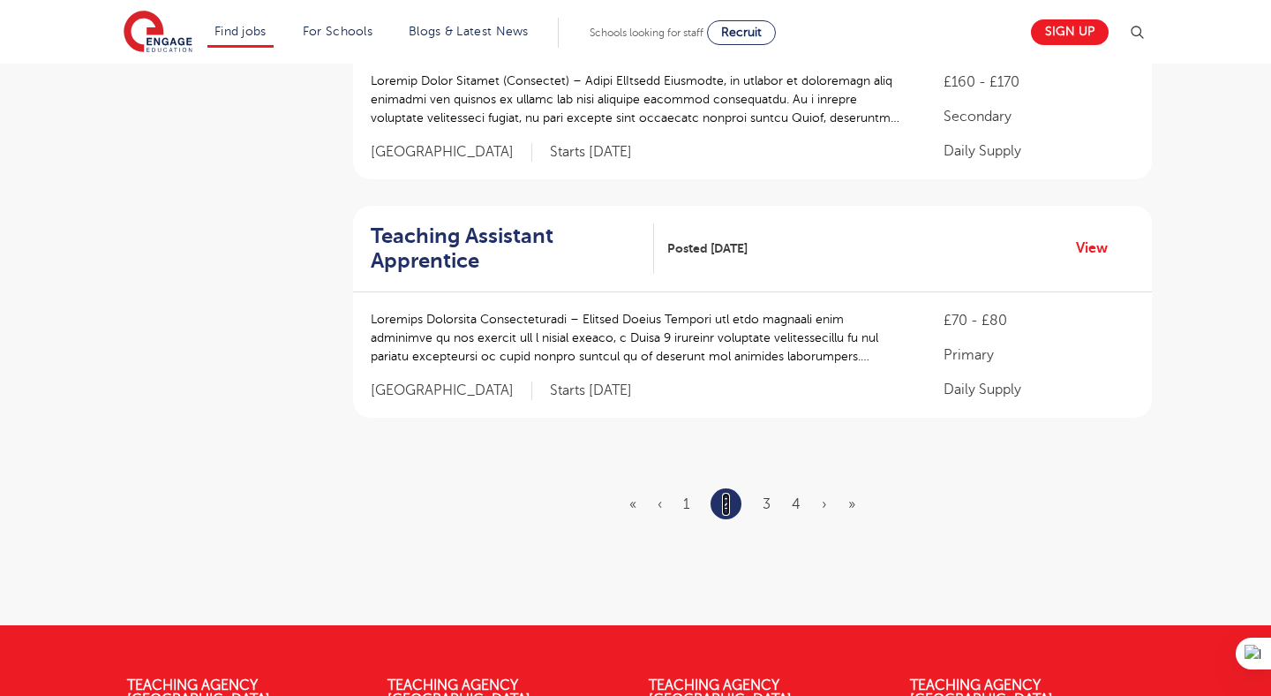 This screenshot has width=1271, height=696. Describe the element at coordinates (1039, 321) in the screenshot. I see `p: £70 - £80` at that location.